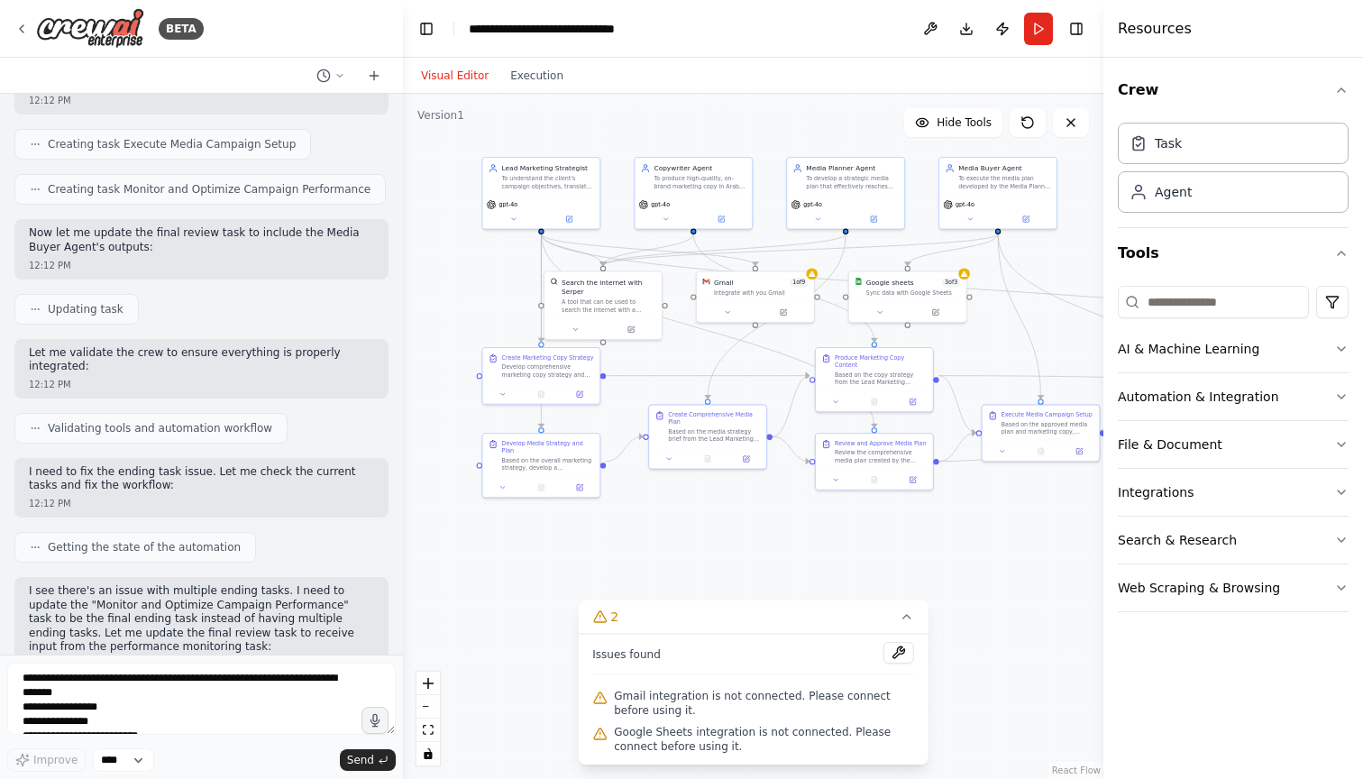 This screenshot has width=1363, height=779. Describe the element at coordinates (908, 298) in the screenshot. I see `div: Google SheetsGoogle sheets3of3Sync data with Google Sheets` at that location.